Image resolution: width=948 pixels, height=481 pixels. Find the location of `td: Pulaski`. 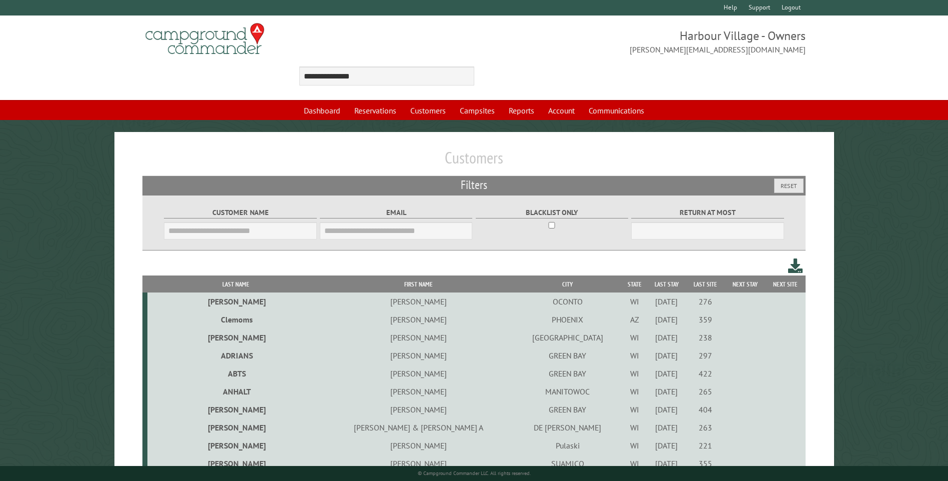

td: Pulaski is located at coordinates (568, 445).